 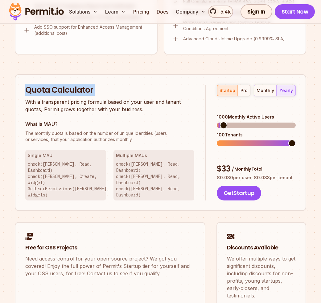 What do you see at coordinates (110, 106) in the screenshot?
I see `p: With a transparent pricing formula based on your user and tenant quotas, Permit grows together wi...` at bounding box center [110, 106].